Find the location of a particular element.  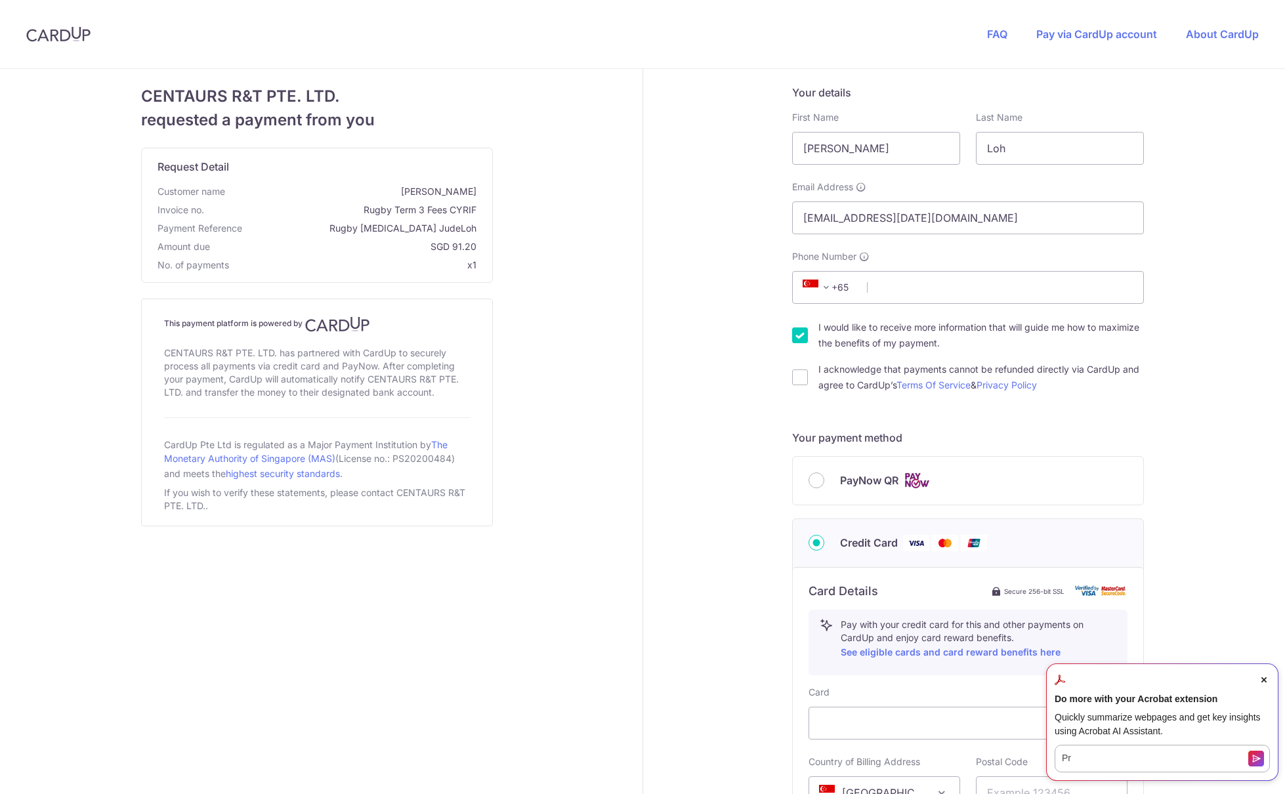

div: If you wish to verify these statements, please contact CENTAURS R&T PTE. LTD.. is located at coordinates (317, 499).